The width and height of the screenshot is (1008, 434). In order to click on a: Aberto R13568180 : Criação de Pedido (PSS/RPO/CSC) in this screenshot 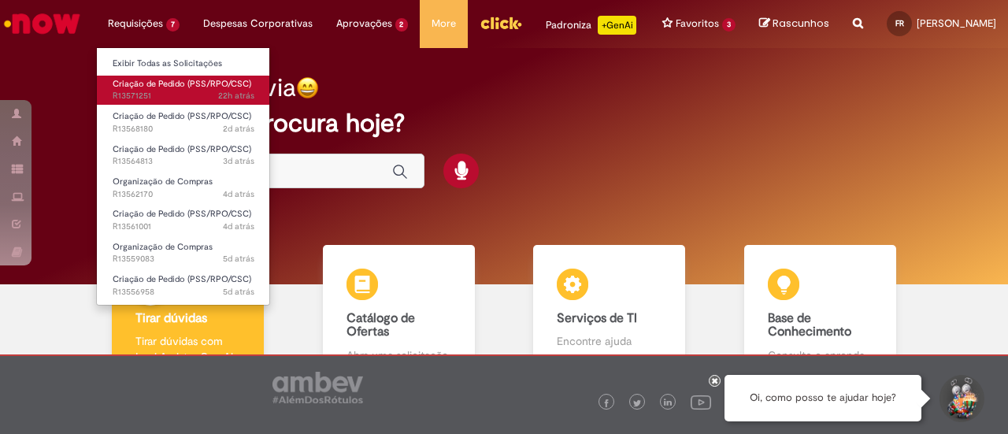, I will do `click(184, 122)`.